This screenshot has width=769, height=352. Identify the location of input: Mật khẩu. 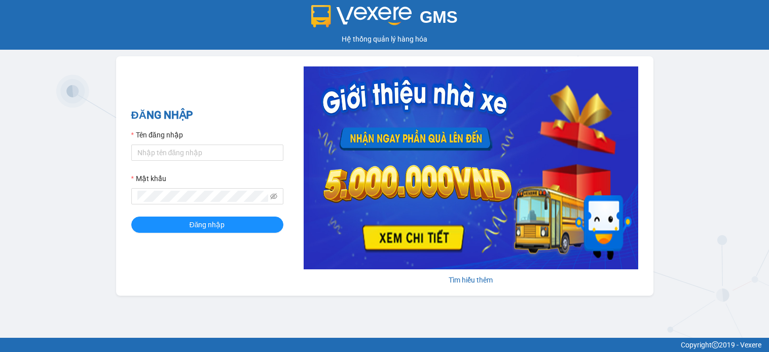
(203, 196).